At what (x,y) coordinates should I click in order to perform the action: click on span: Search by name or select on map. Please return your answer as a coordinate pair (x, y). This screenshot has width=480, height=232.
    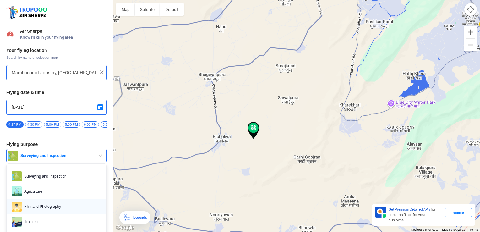
    Looking at the image, I should click on (57, 57).